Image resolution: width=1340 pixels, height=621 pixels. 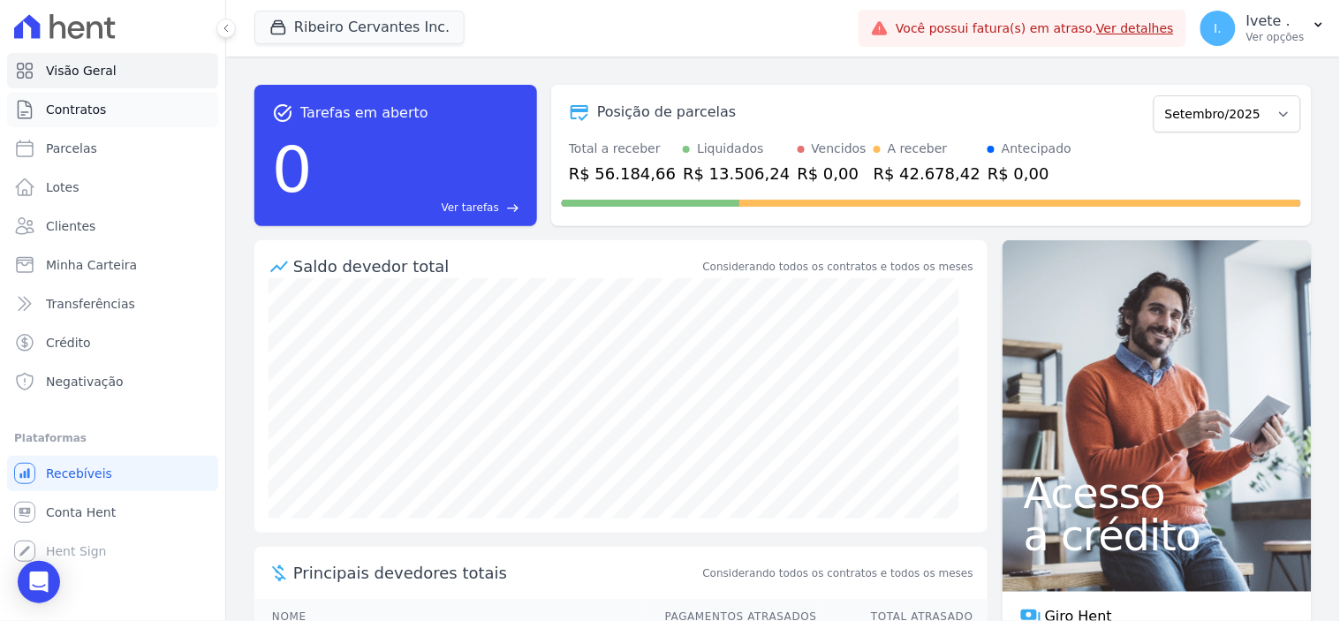 What do you see at coordinates (112, 438) in the screenshot?
I see `div: Plataformas` at bounding box center [112, 438].